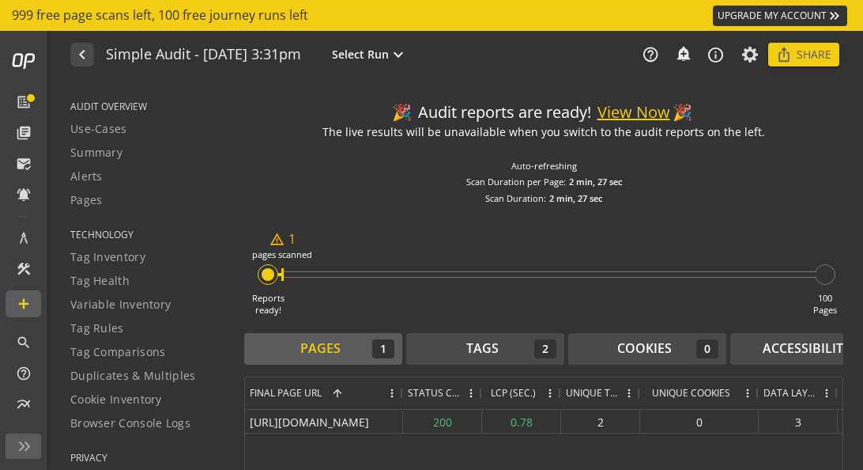 This screenshot has height=470, width=863. I want to click on span: Unique Tags, so click(592, 392).